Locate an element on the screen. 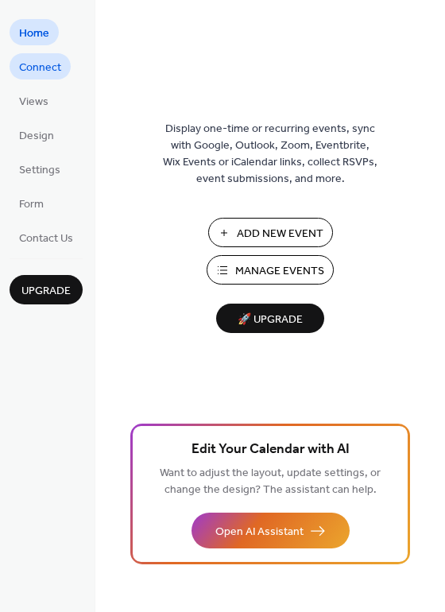  span: Upgrade is located at coordinates (46, 291).